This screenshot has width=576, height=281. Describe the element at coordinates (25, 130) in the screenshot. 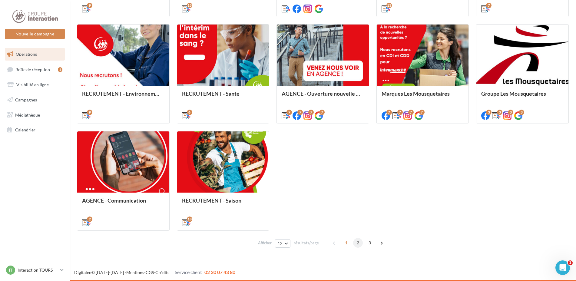

I see `span: Calendrier` at that location.